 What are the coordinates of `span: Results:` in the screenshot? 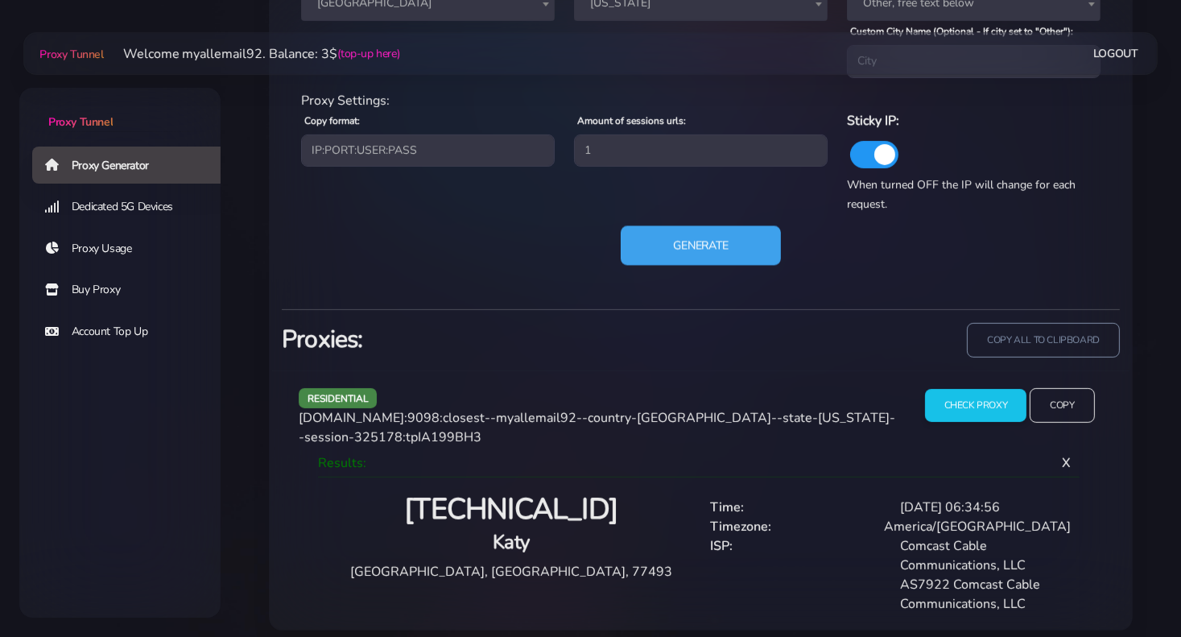 It's located at (342, 463).